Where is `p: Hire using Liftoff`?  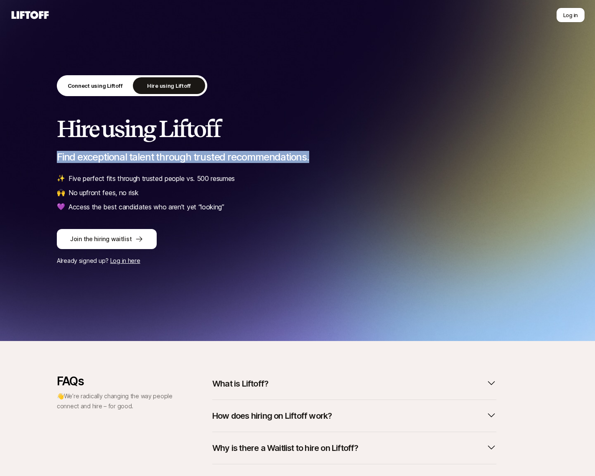 p: Hire using Liftoff is located at coordinates (169, 86).